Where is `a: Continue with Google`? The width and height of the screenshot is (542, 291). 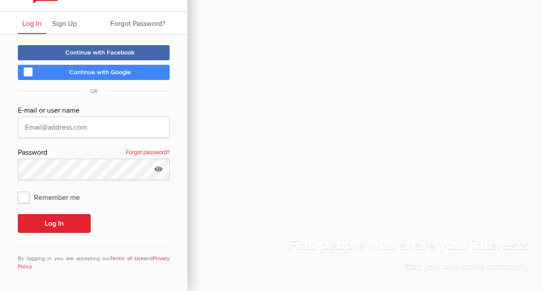 a: Continue with Google is located at coordinates (94, 72).